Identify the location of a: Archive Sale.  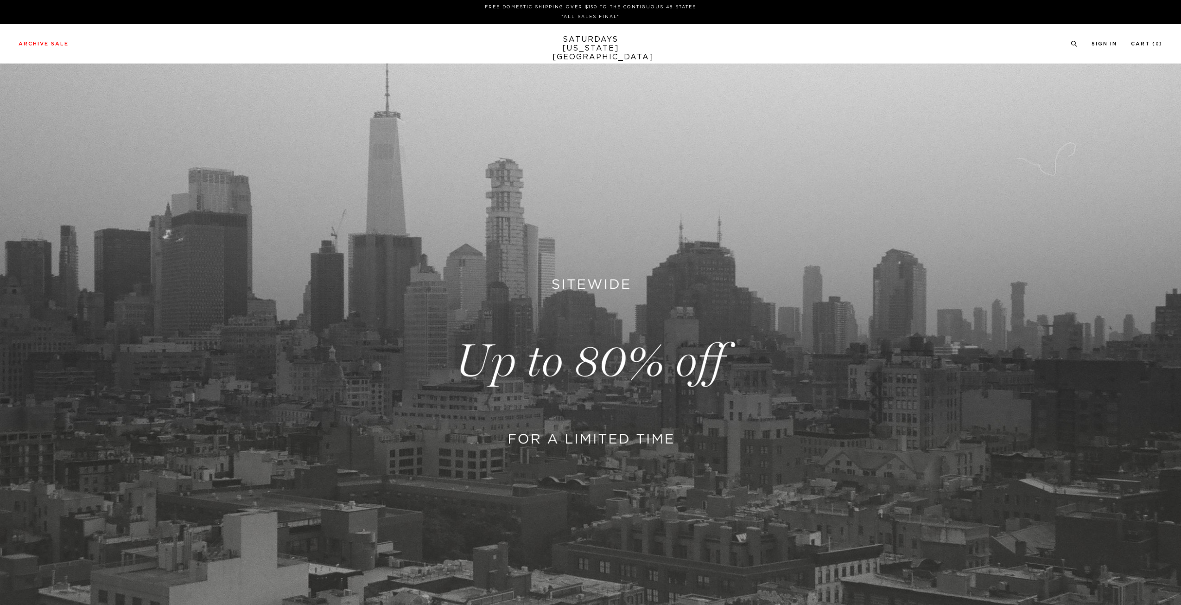
(44, 44).